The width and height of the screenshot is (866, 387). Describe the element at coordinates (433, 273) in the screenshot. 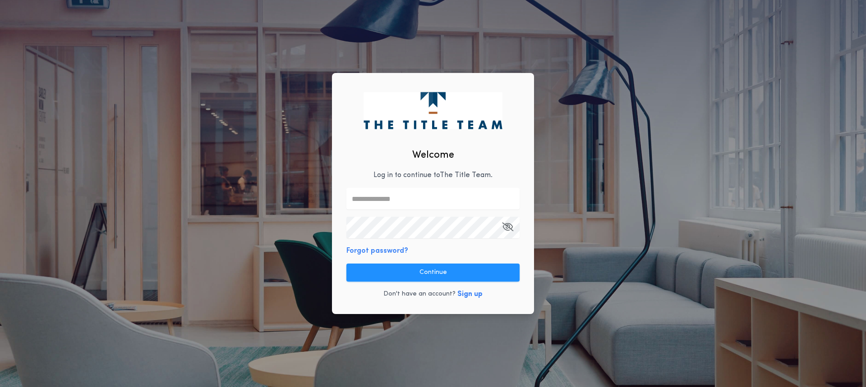

I see `button: Continue` at that location.